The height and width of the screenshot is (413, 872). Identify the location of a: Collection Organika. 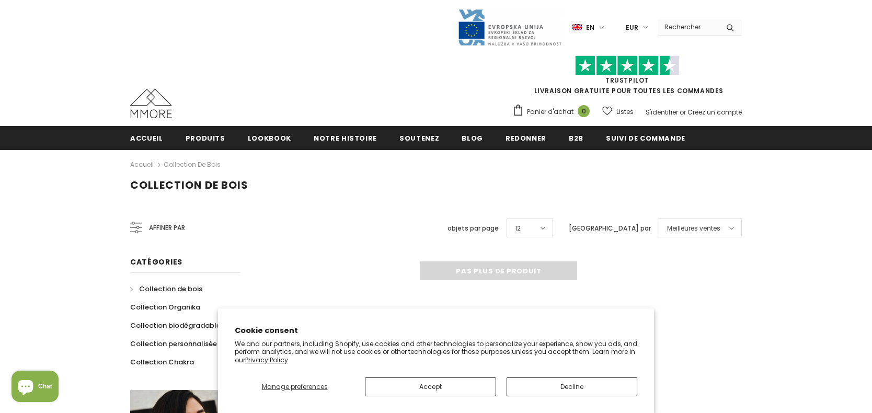
(165, 307).